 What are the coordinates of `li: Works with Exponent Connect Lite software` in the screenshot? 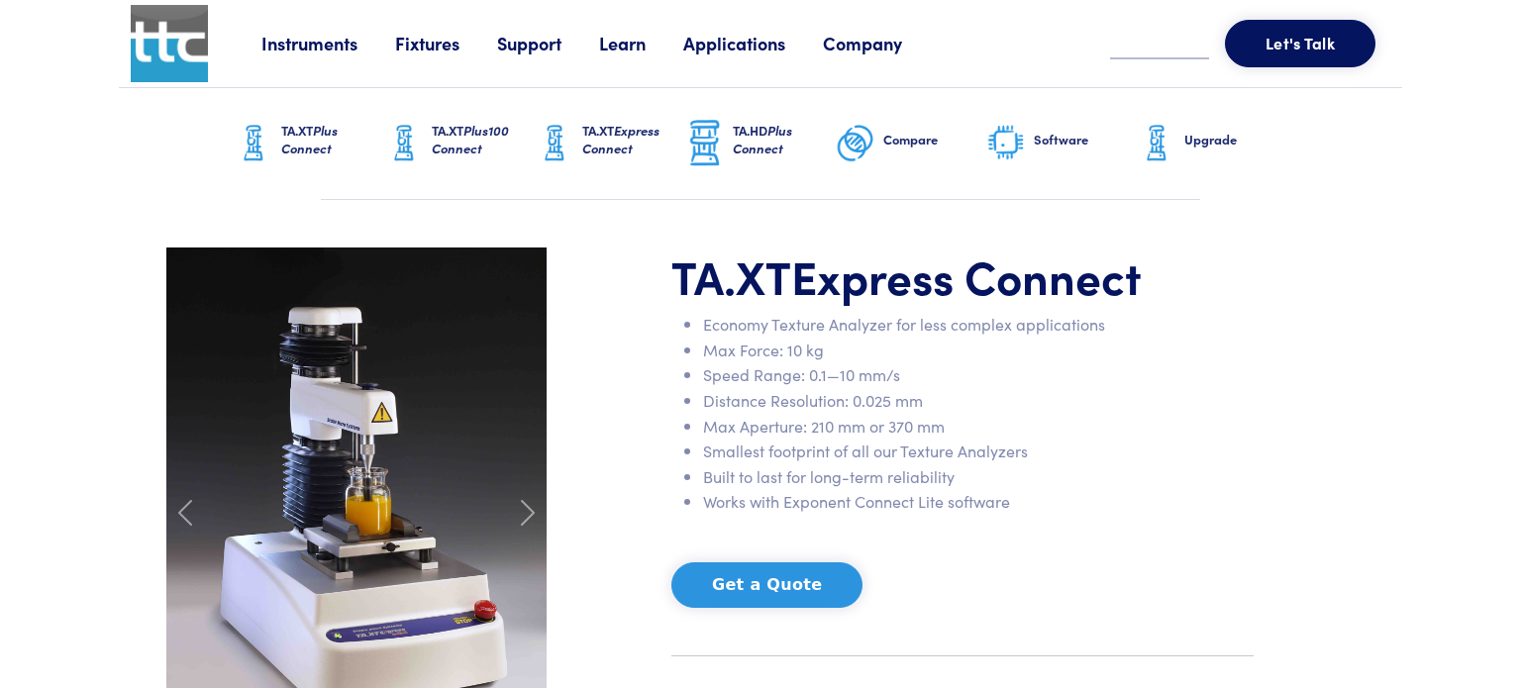 It's located at (978, 502).